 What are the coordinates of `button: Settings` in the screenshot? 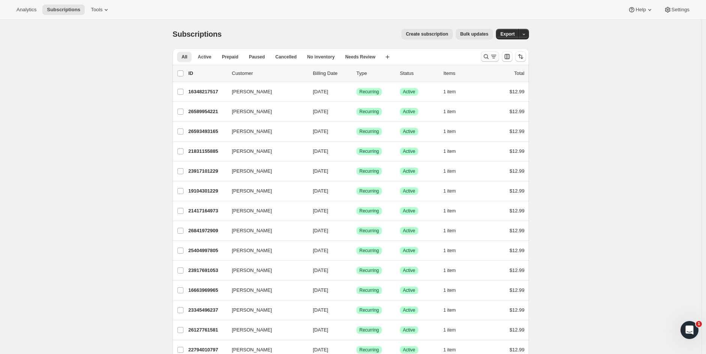 It's located at (677, 10).